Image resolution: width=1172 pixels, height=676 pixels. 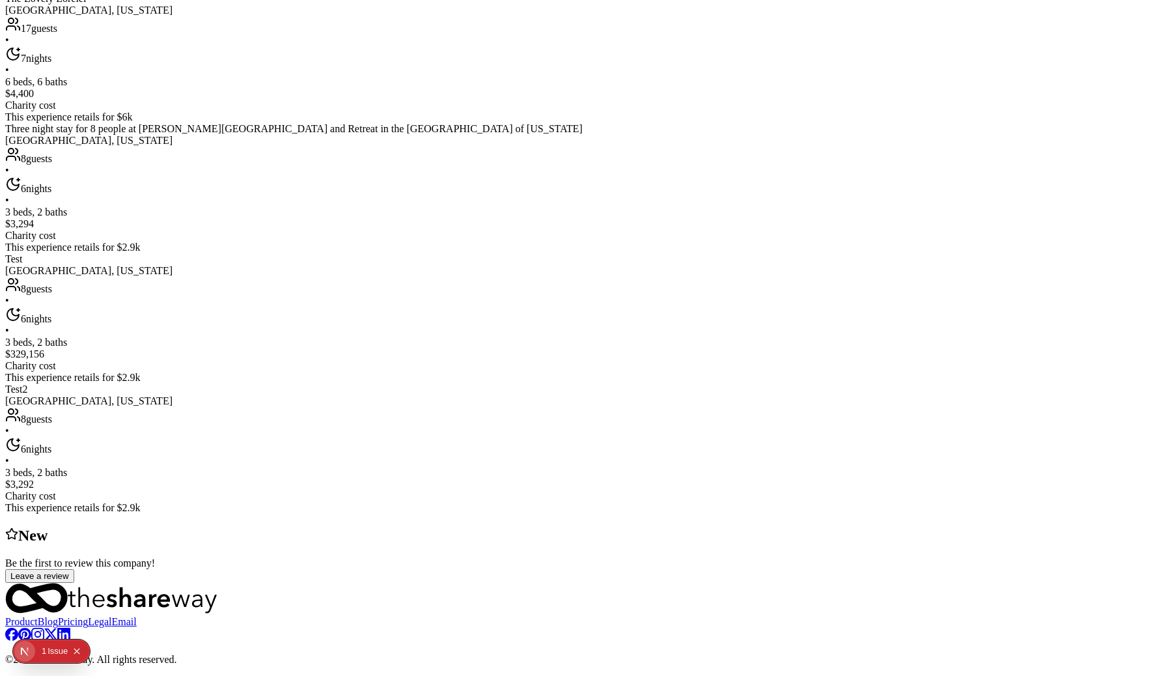 What do you see at coordinates (40, 576) in the screenshot?
I see `button: Leave a review` at bounding box center [40, 576].